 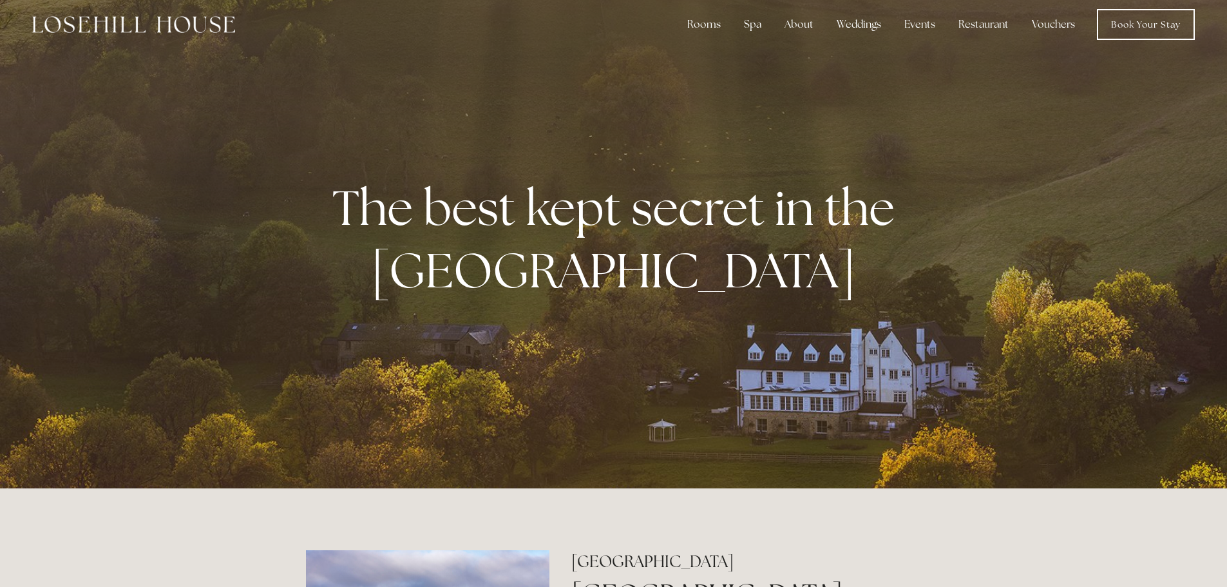 What do you see at coordinates (984, 24) in the screenshot?
I see `div: Restaurant` at bounding box center [984, 24].